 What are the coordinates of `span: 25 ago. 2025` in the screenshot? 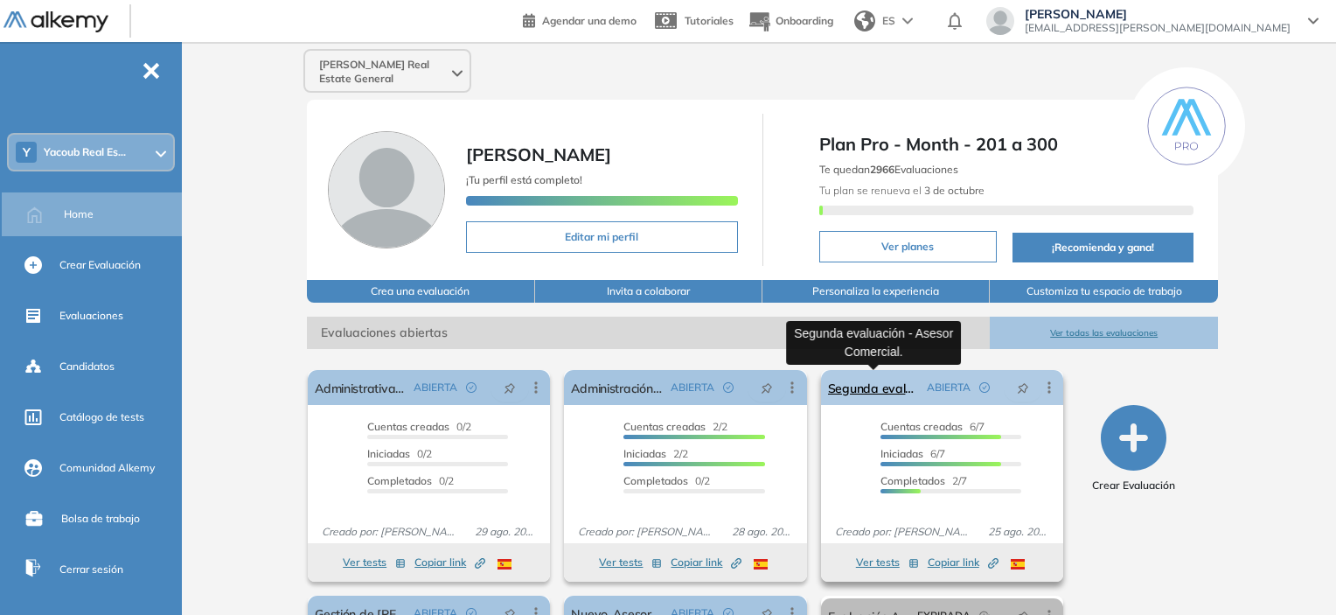 It's located at (1018, 532).